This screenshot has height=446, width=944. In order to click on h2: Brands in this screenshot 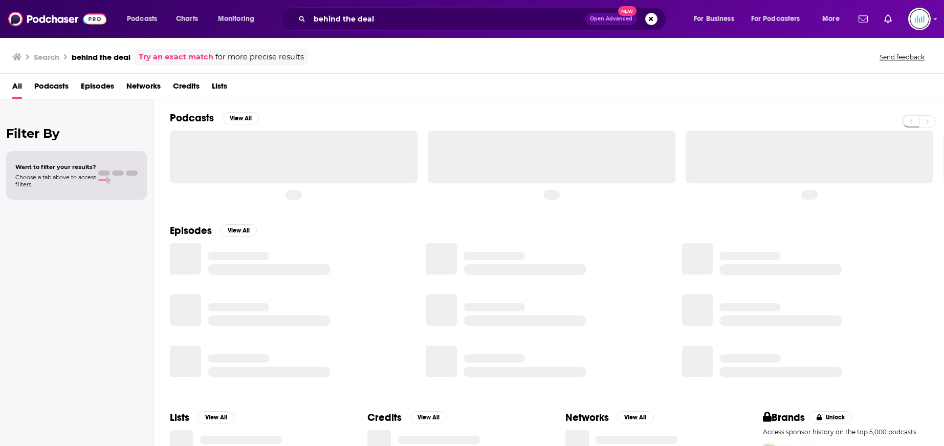, I will do `click(784, 417)`.